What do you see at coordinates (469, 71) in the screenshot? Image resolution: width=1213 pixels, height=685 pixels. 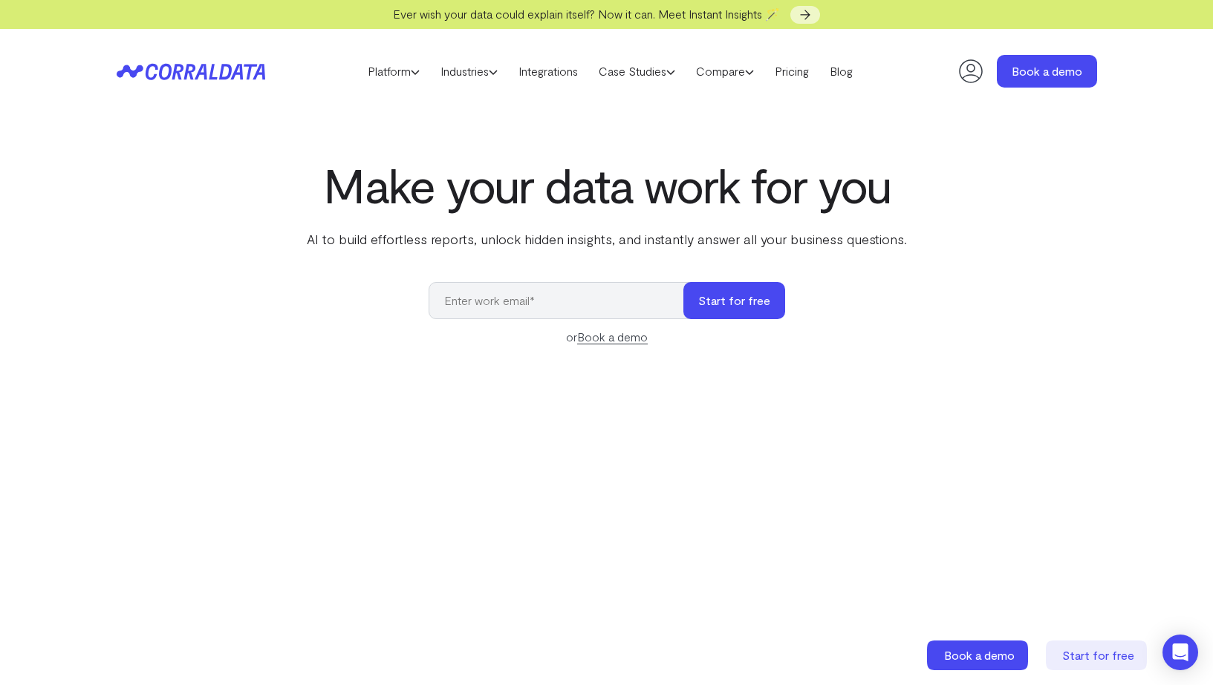 I see `a: Industries` at bounding box center [469, 71].